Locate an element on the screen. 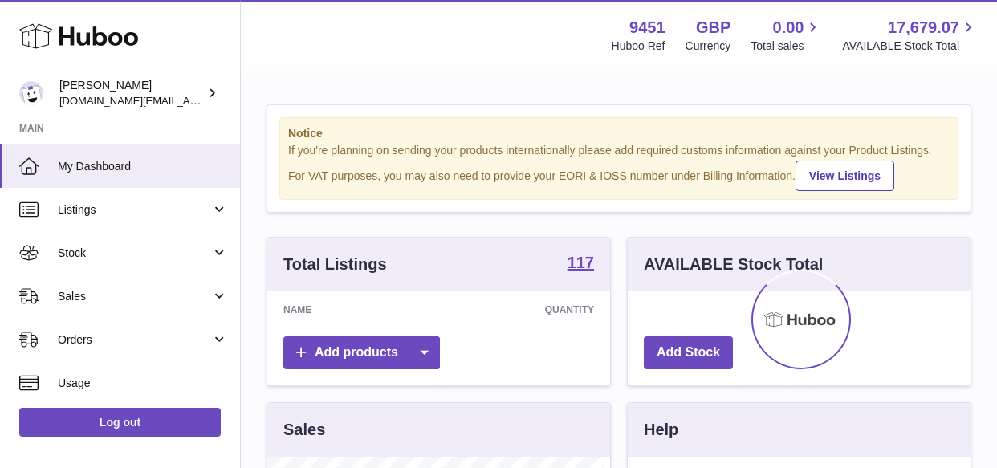  div: Currency is located at coordinates (708, 46).